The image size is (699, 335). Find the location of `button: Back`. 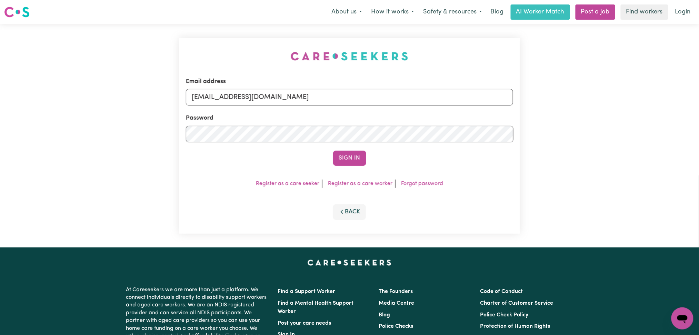

button: Back is located at coordinates (350, 212).